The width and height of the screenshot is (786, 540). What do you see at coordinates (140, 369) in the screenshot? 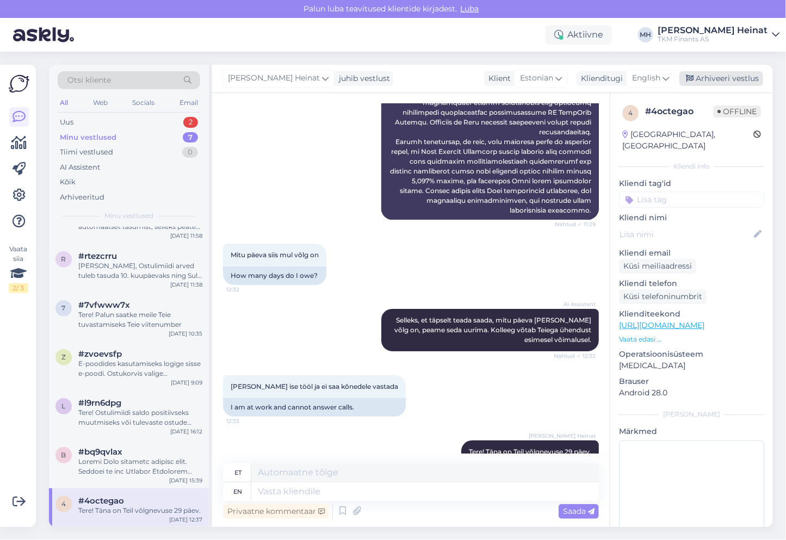
I see `div: E-poodides kasutamiseks logige sisse e-poodi. Ostukorvis valige makseviisiks ostulimiit ning sise...` at bounding box center [140, 369].